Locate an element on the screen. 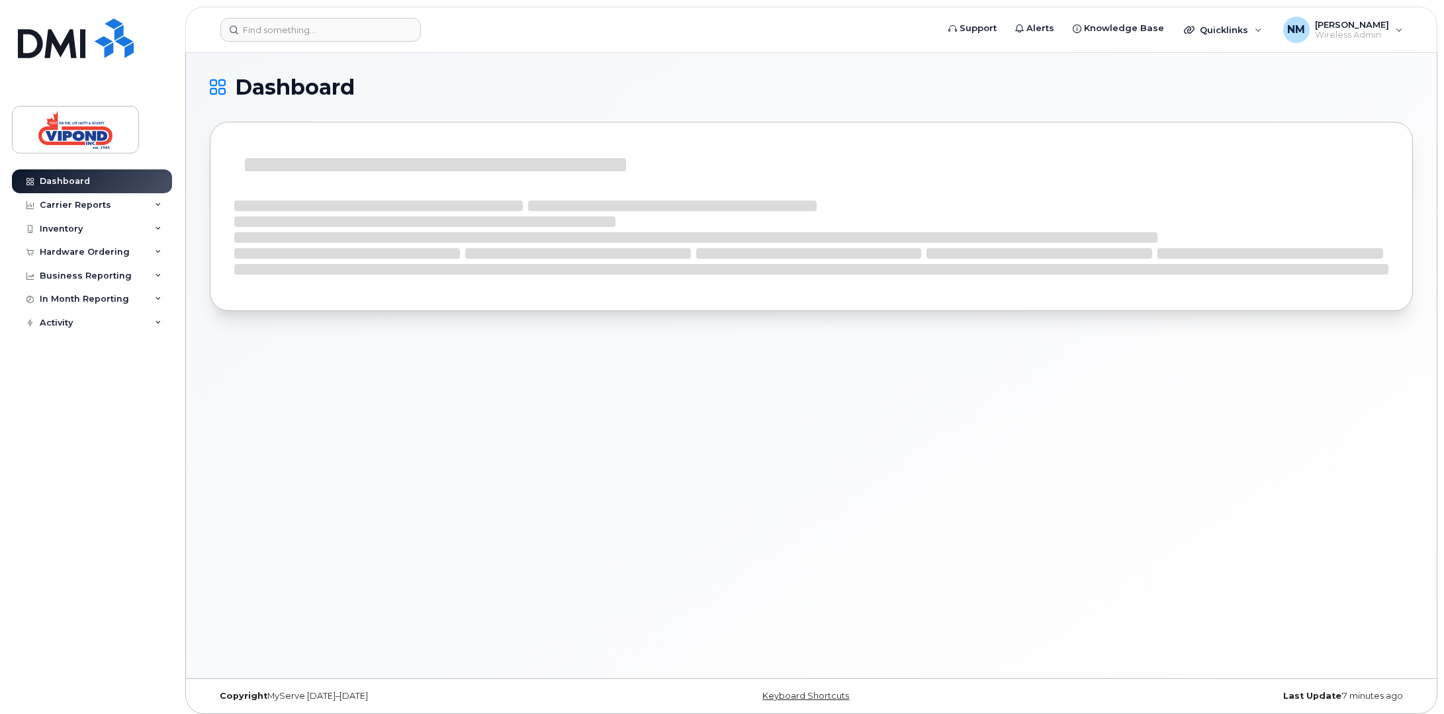  span: Dashboard is located at coordinates (294, 87).